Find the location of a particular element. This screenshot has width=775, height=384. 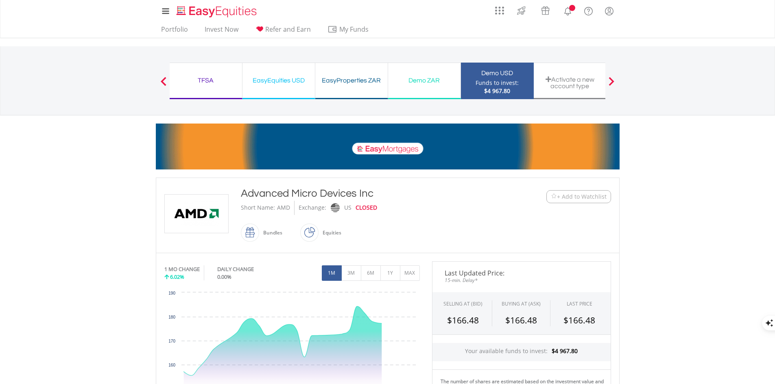

span: 6.02% is located at coordinates (177, 277).